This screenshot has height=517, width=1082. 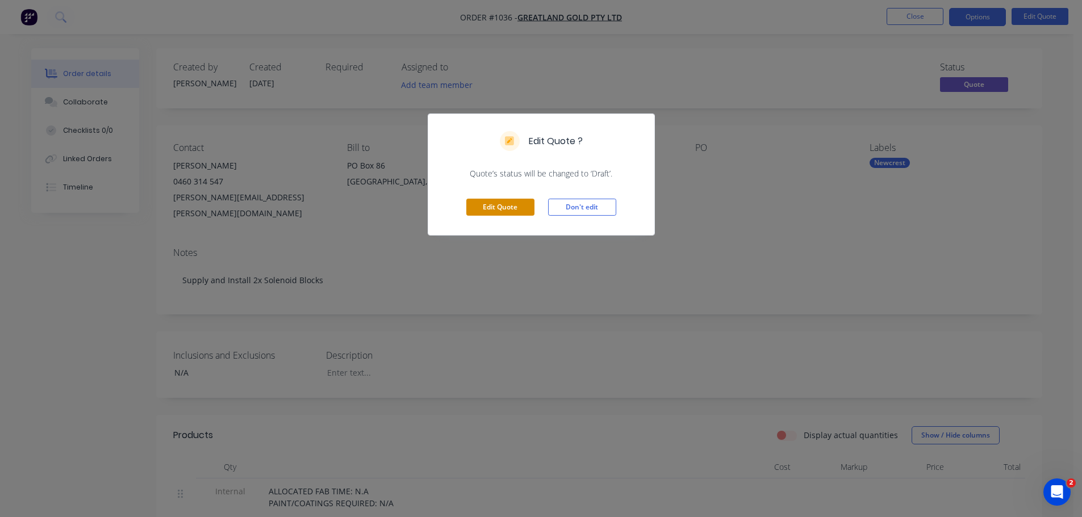 I want to click on h5: Edit Quote ?, so click(x=555, y=141).